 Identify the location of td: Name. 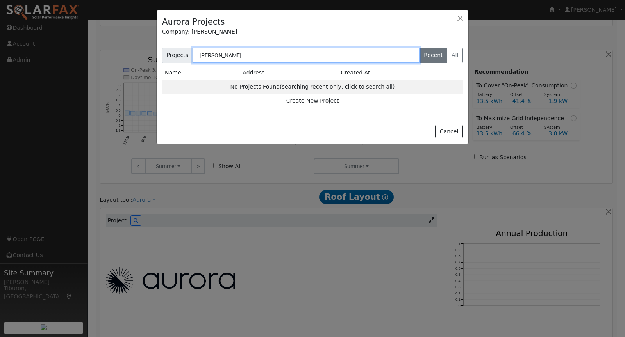
(201, 73).